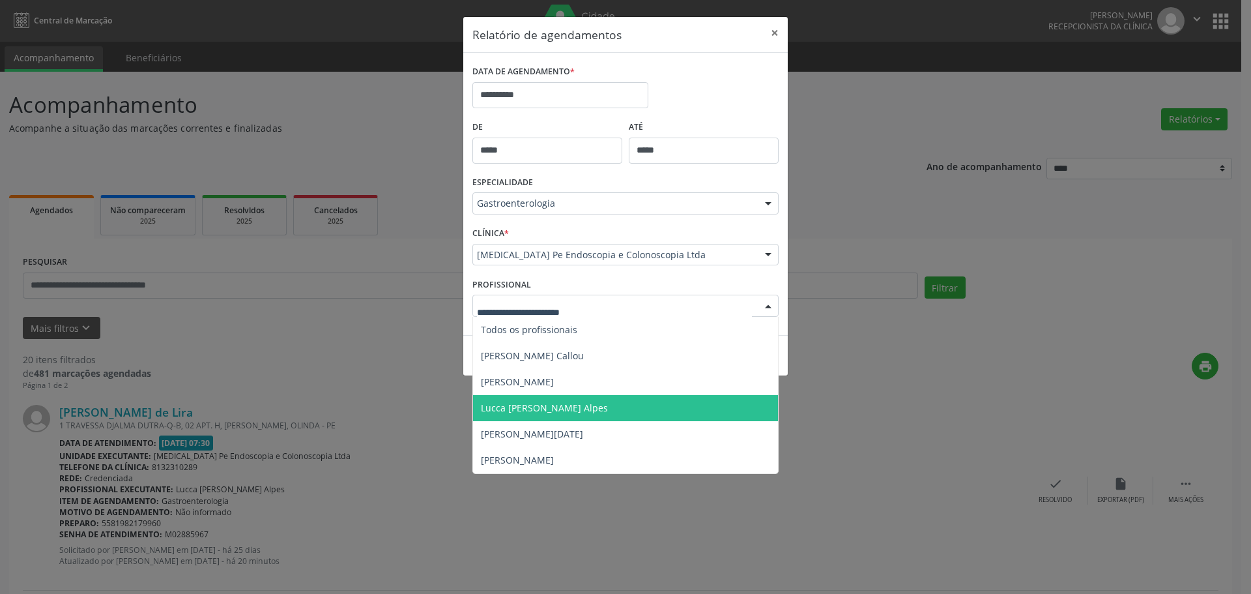 Image resolution: width=1251 pixels, height=594 pixels. I want to click on label: De, so click(547, 127).